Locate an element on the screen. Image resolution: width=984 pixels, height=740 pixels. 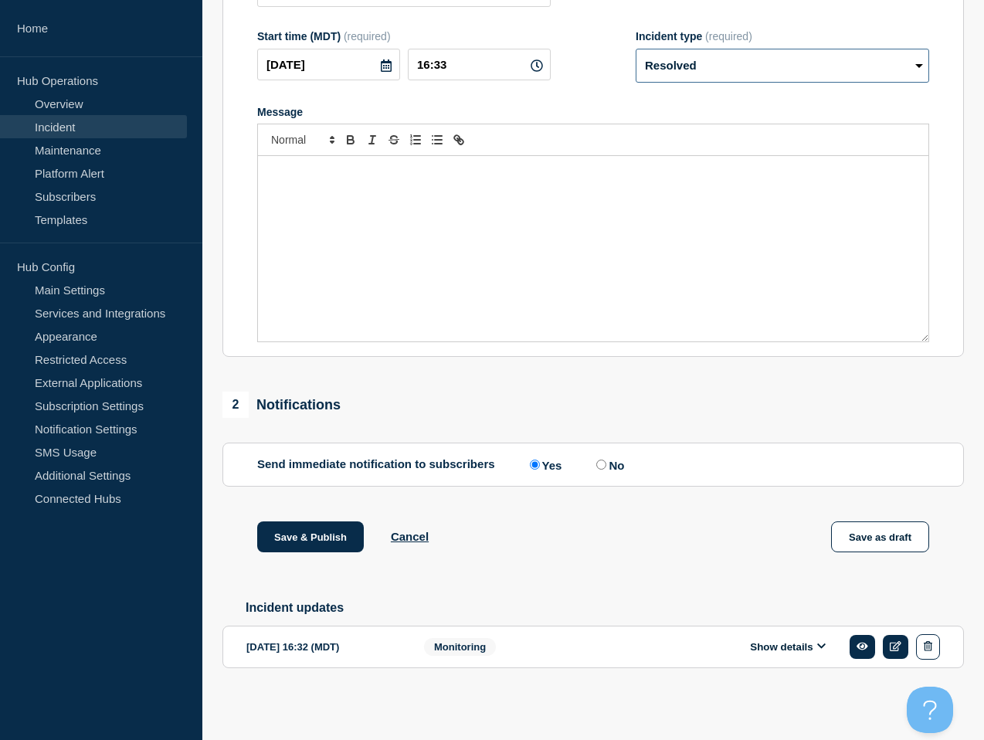
input: YYYY-MM-DD is located at coordinates (328, 64).